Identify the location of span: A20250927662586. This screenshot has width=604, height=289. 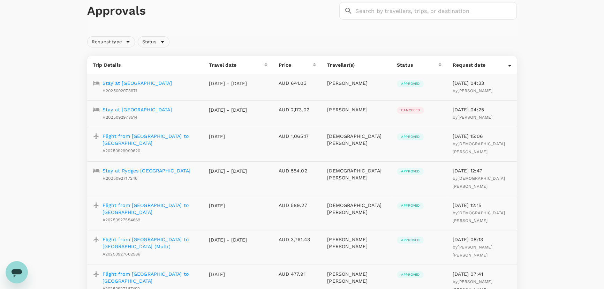
(121, 254).